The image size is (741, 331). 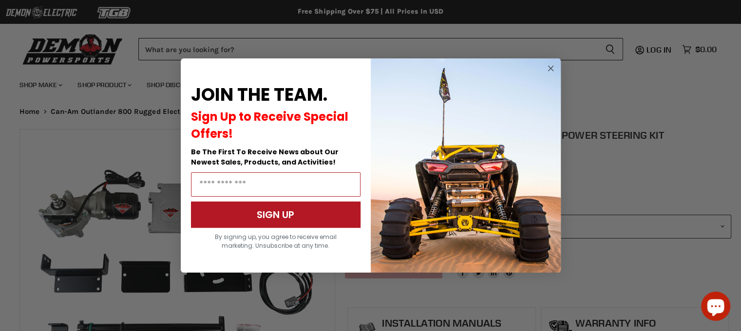 What do you see at coordinates (269, 125) in the screenshot?
I see `span: Sign Up to Receive Special Offers!` at bounding box center [269, 125].